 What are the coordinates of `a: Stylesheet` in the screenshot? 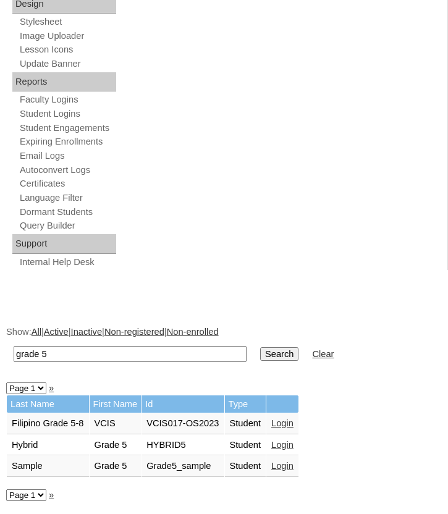 It's located at (67, 22).